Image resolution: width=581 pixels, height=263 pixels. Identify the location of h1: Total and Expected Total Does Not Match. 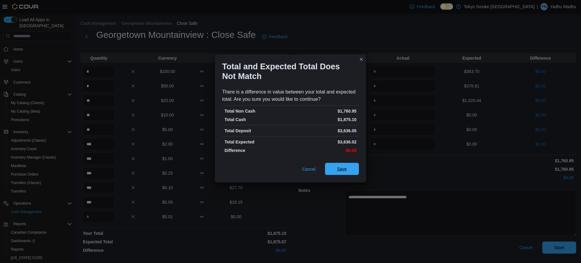
(288, 71).